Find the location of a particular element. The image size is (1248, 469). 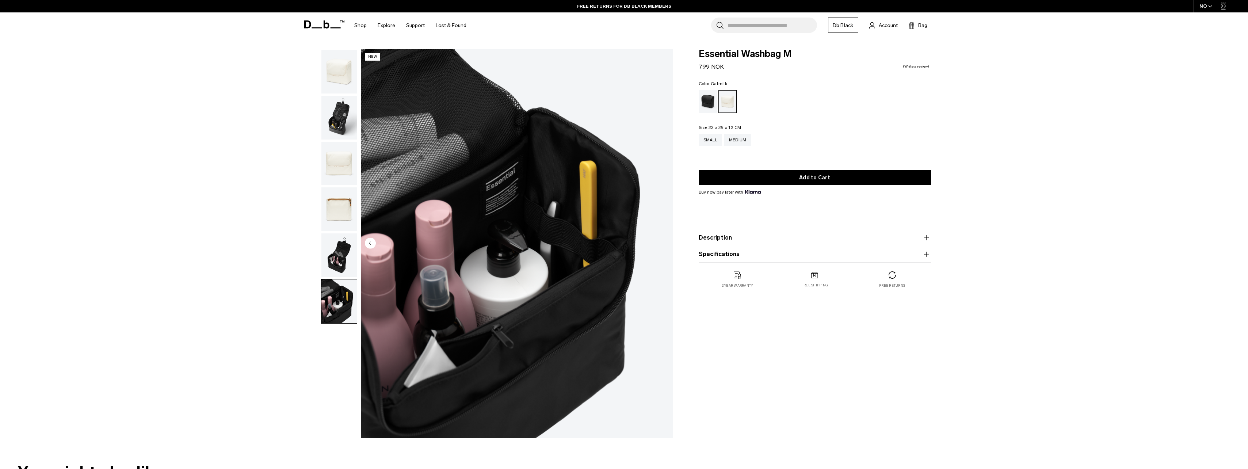

span: 22 x 25 x 12 CM is located at coordinates (725, 127).